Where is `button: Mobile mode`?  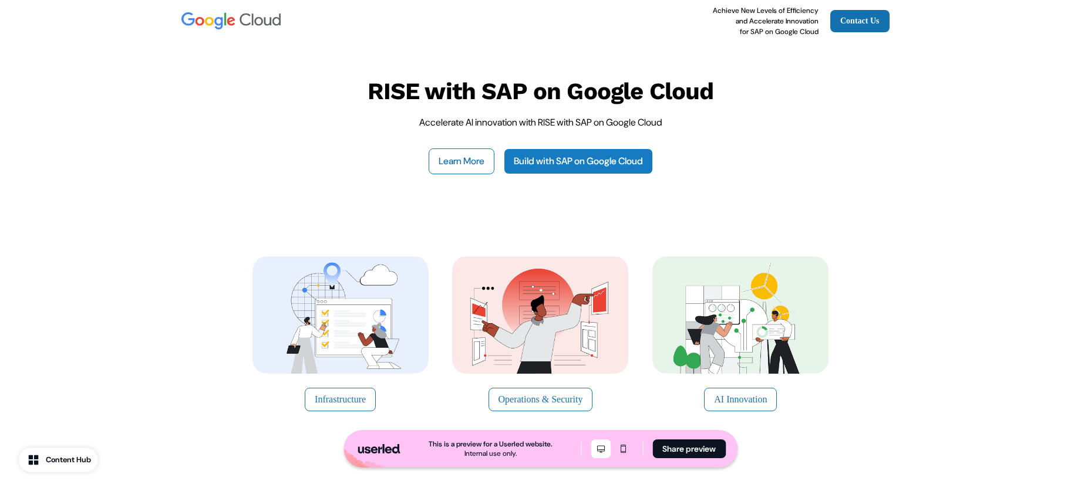 button: Mobile mode is located at coordinates (623, 449).